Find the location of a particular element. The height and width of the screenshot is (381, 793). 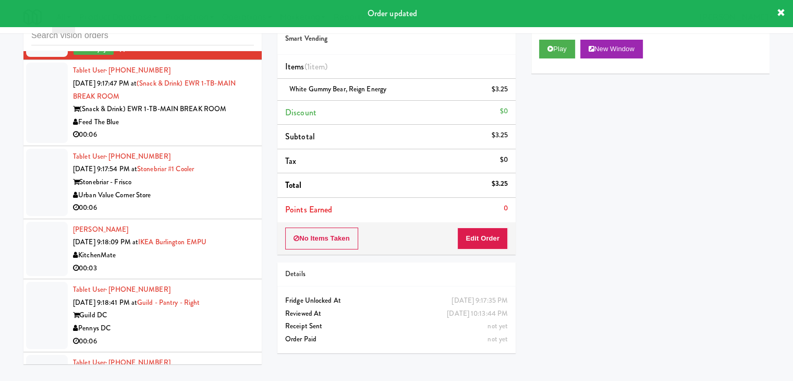

div: Details is located at coordinates (396, 274).